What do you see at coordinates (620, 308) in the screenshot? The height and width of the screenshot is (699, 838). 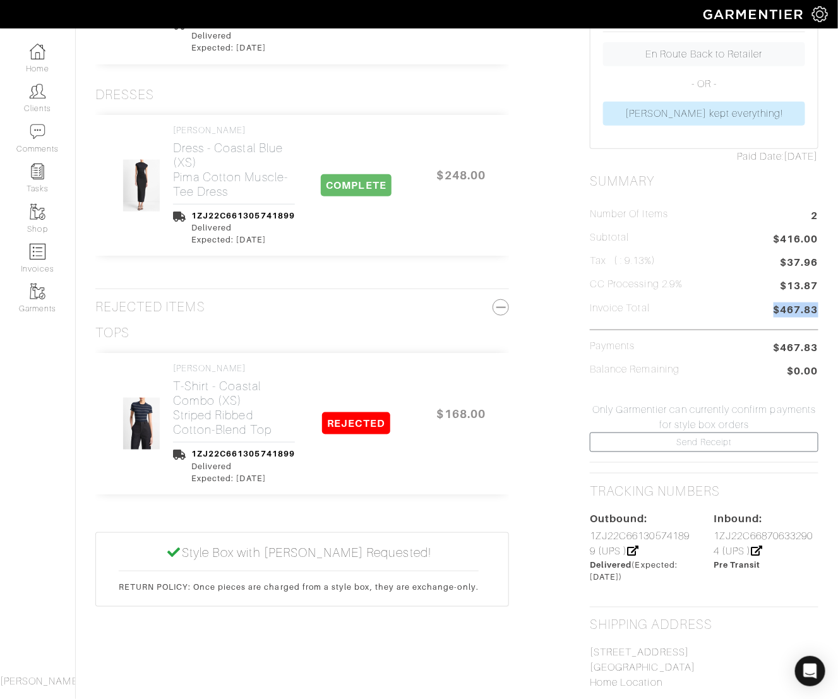 I see `h5: Invoice Total` at bounding box center [620, 308].